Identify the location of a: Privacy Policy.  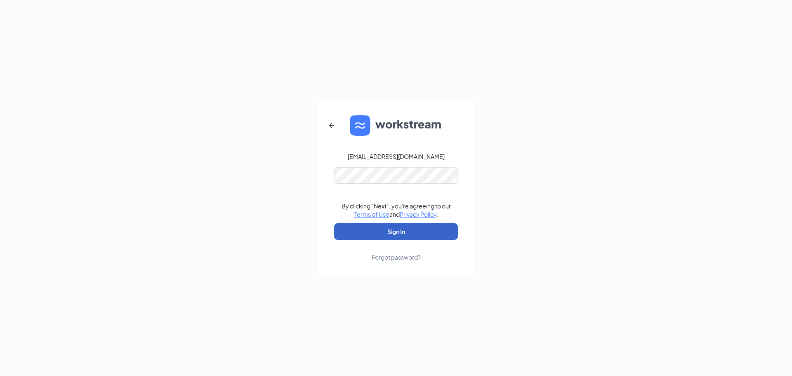
(418, 214).